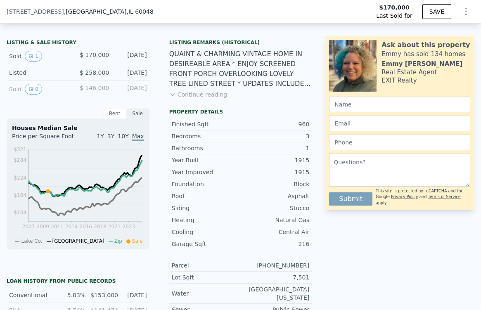  What do you see at coordinates (409, 72) in the screenshot?
I see `div: Real Estate Agent` at bounding box center [409, 72].